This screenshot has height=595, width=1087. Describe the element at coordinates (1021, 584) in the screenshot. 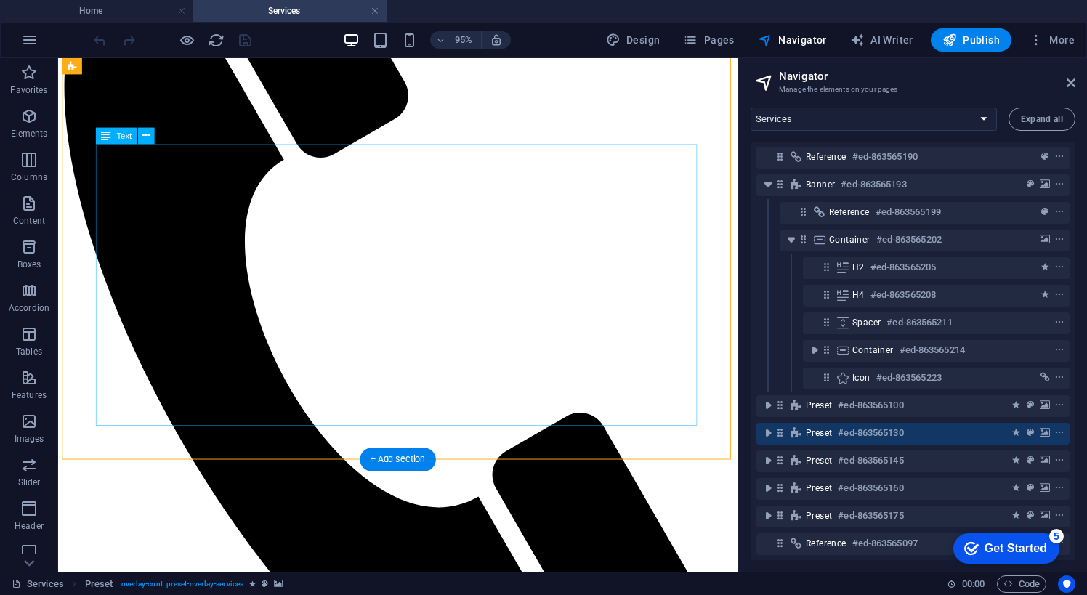

I see `span: Code` at that location.